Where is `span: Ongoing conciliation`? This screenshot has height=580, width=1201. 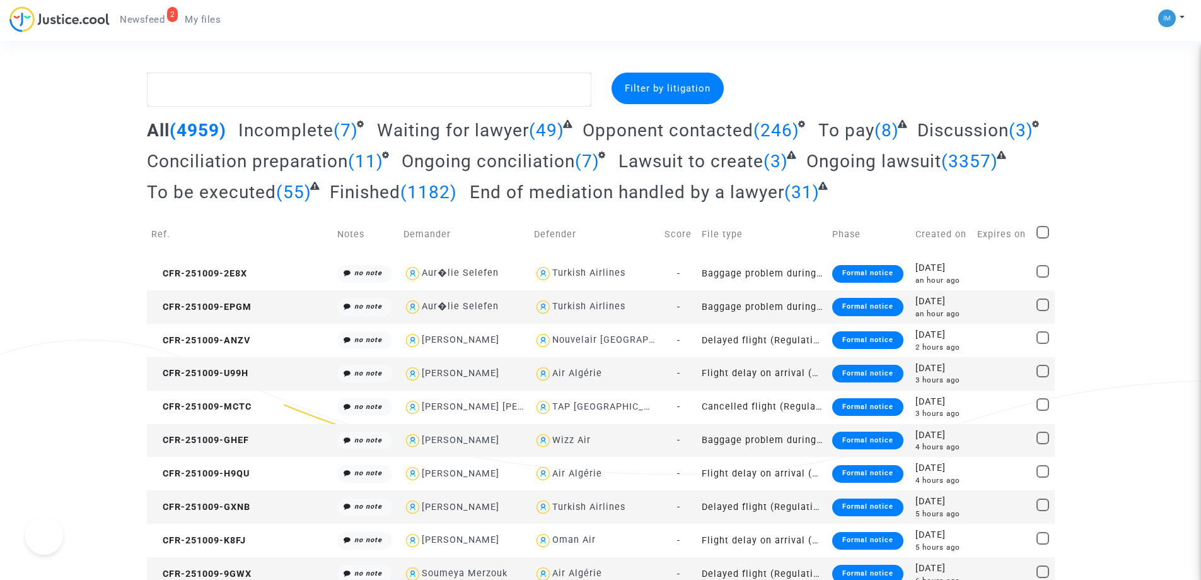
span: Ongoing conciliation is located at coordinates (488, 161).